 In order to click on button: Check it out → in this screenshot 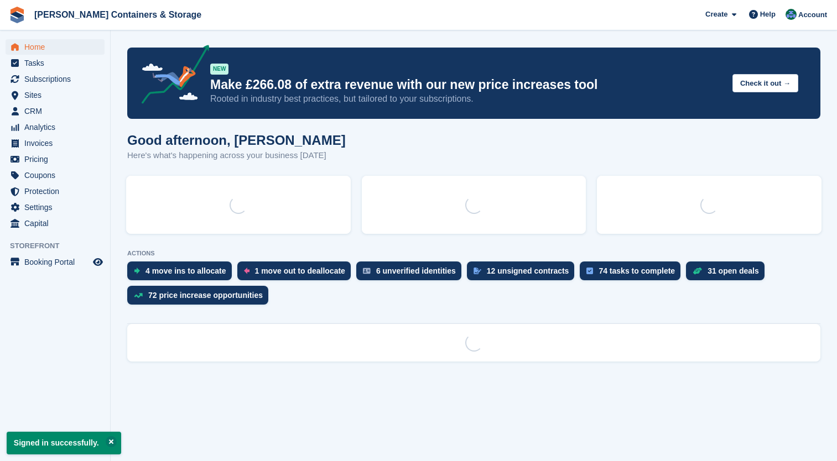, I will do `click(765, 83)`.